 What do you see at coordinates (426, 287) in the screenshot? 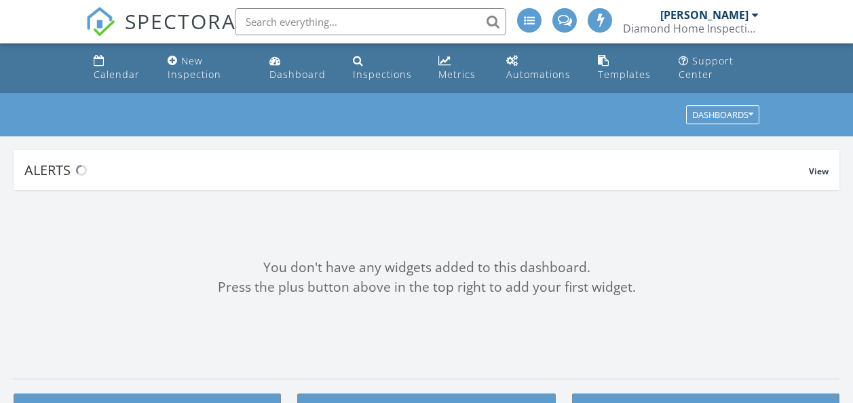
I see `div: Press the plus button above in the top right to add your first widget.` at bounding box center [426, 287].